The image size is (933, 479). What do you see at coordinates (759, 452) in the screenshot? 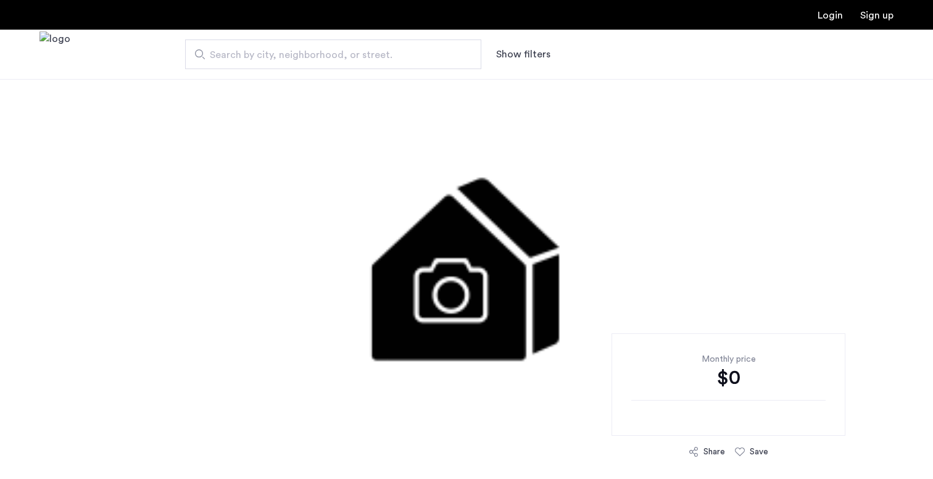
I see `div: Save` at bounding box center [759, 452].